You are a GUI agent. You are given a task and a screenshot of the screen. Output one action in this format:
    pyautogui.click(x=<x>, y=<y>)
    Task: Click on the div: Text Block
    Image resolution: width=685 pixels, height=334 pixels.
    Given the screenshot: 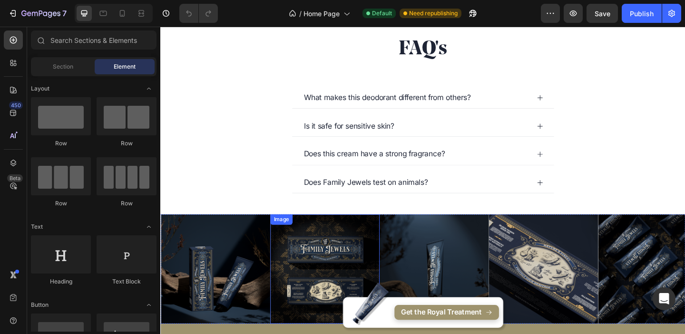 What is the action you would take?
    pyautogui.click(x=127, y=281)
    